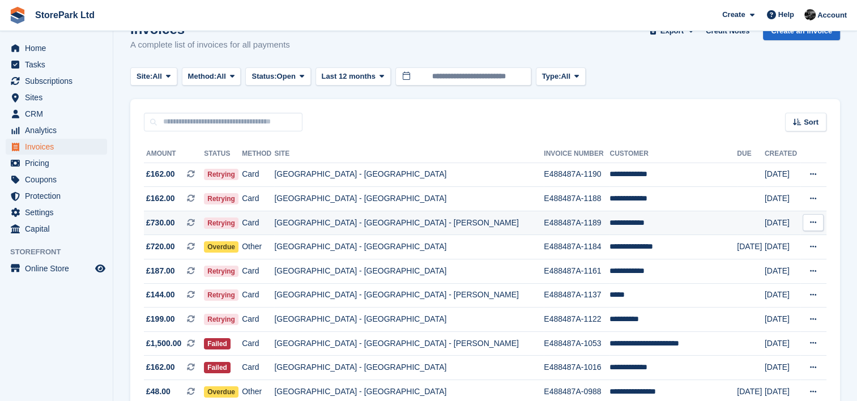 The image size is (857, 401). I want to click on button: Site: All, so click(153, 76).